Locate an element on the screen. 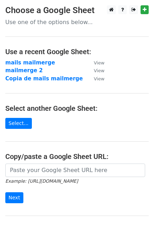  a: Select... is located at coordinates (18, 123).